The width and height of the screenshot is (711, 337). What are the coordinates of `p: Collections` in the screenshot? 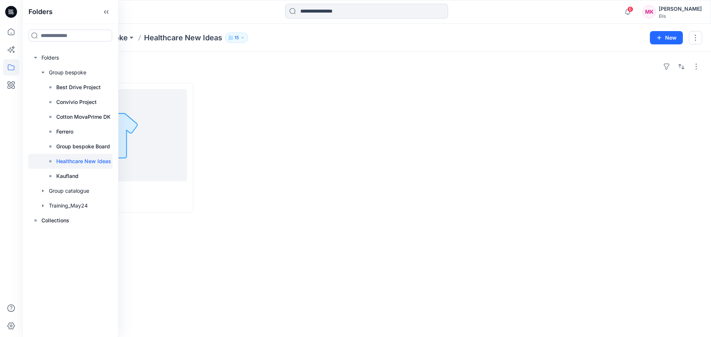 It's located at (55, 221).